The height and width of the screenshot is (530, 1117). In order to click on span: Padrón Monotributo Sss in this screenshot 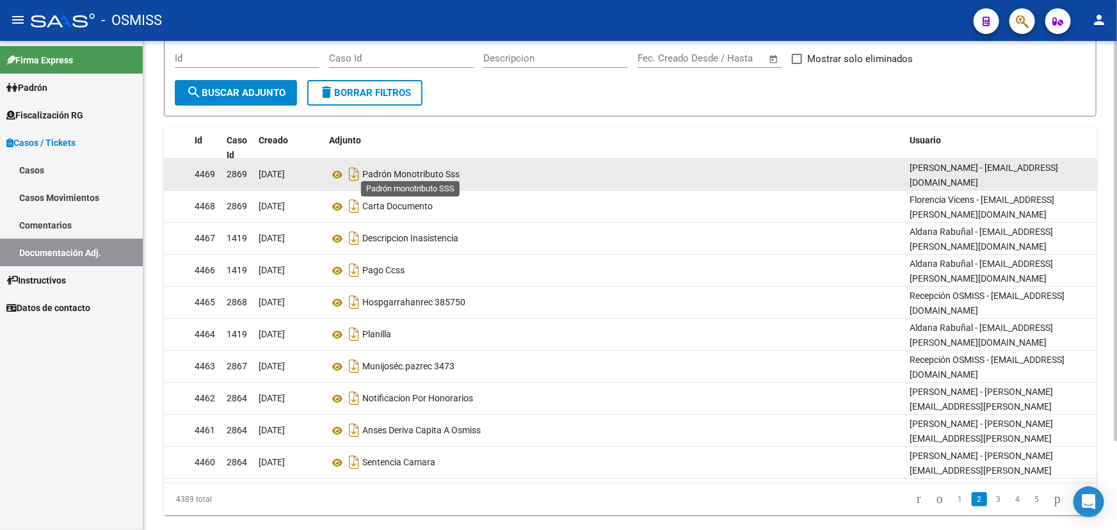, I will do `click(411, 175)`.